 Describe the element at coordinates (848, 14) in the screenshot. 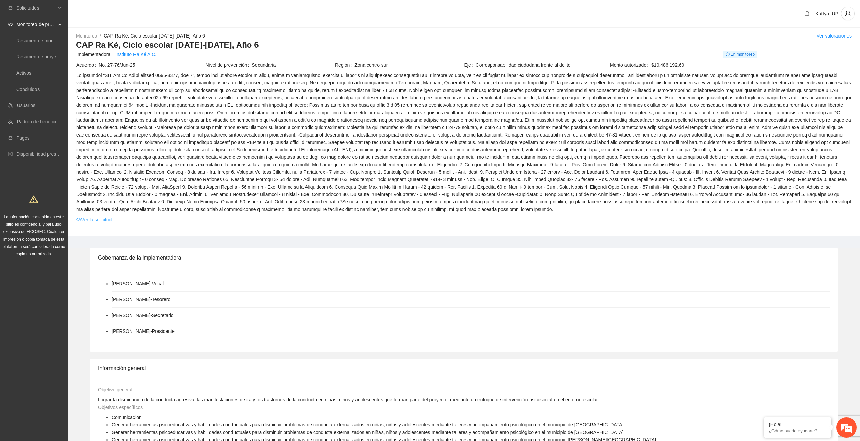

I see `span: user` at that location.